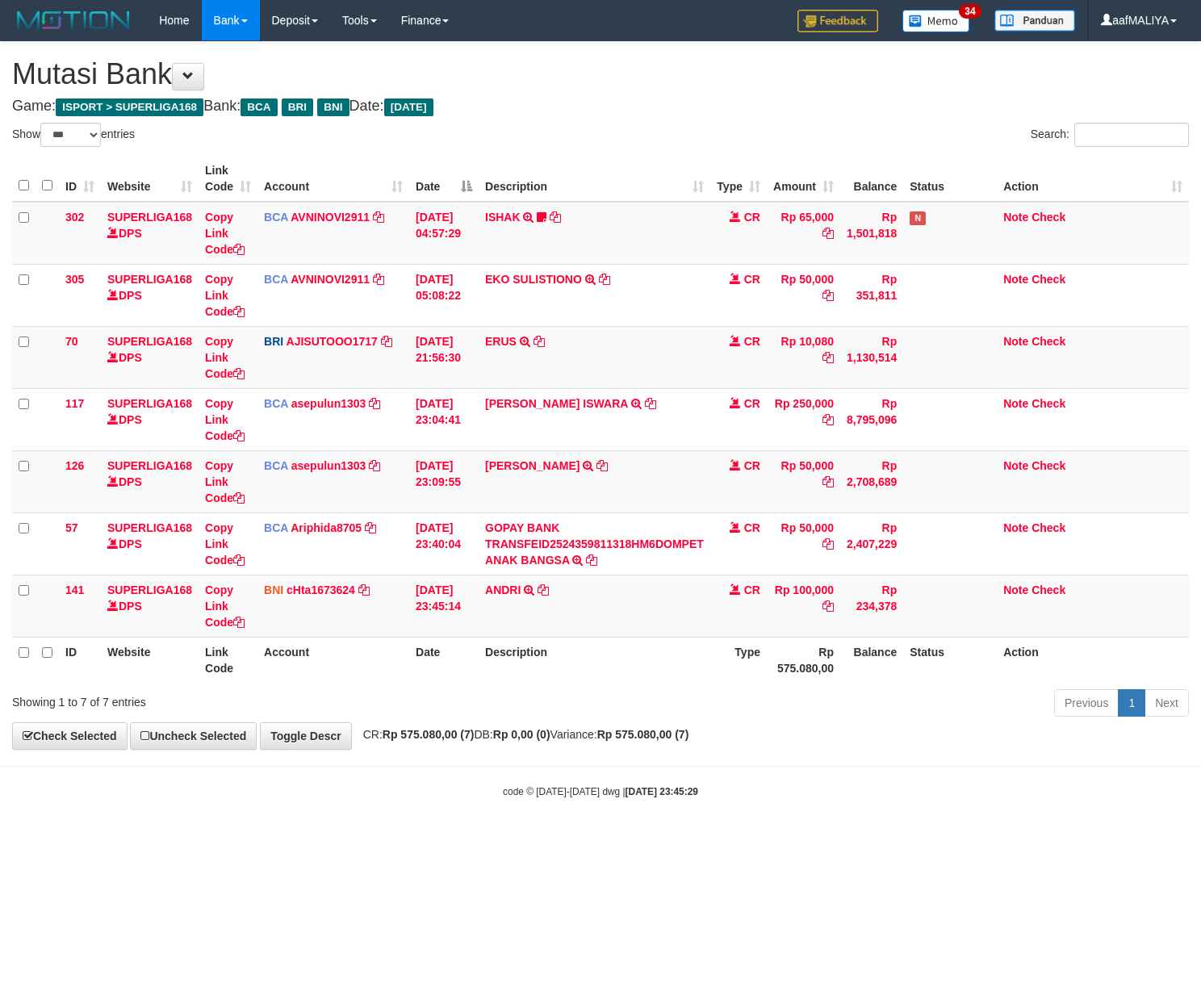  Describe the element at coordinates (1110, 135) in the screenshot. I see `label: Search:` at that location.